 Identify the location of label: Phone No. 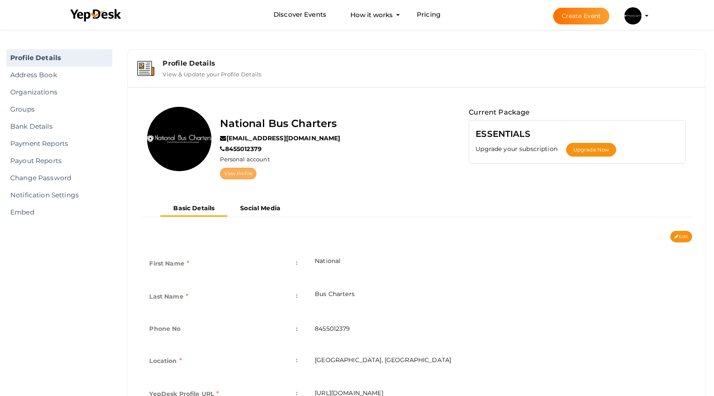
(165, 328).